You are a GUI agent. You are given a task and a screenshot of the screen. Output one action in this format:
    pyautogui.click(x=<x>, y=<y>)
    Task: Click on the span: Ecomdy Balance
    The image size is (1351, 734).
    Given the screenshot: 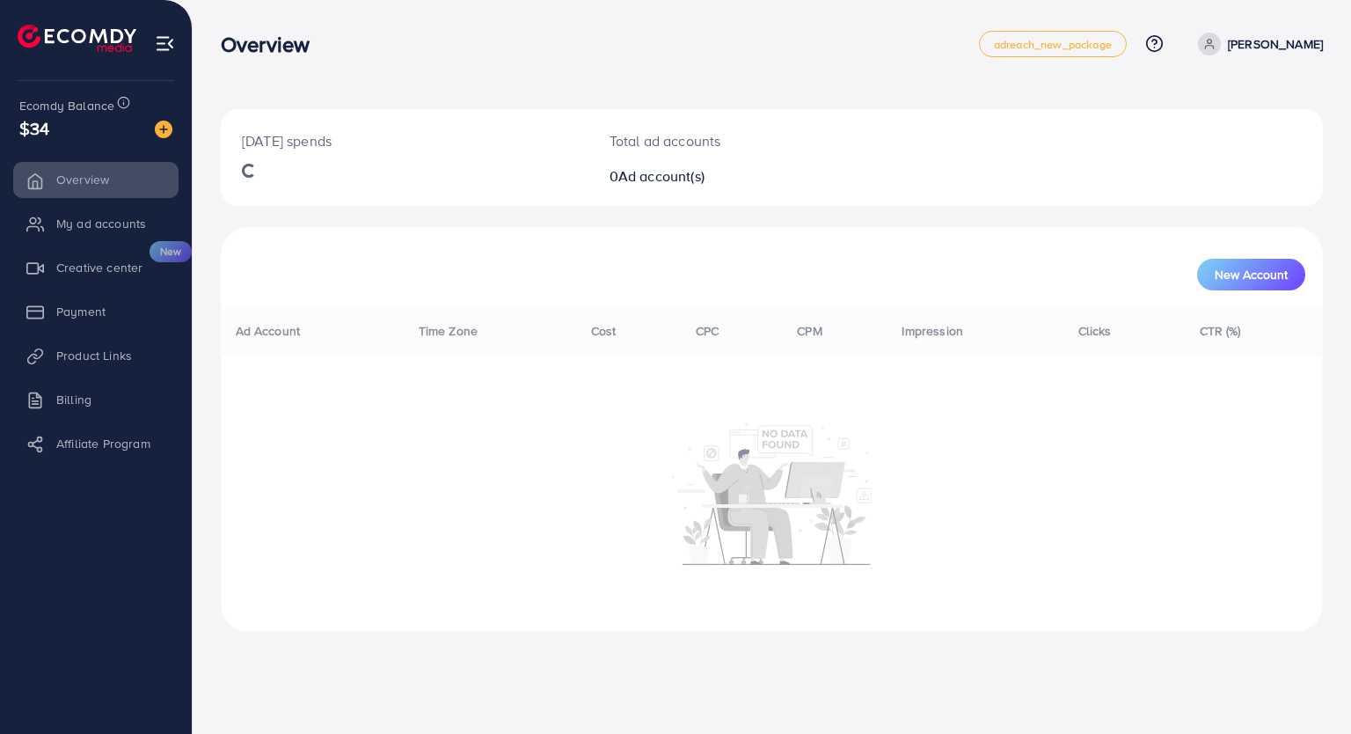 What is the action you would take?
    pyautogui.click(x=67, y=106)
    